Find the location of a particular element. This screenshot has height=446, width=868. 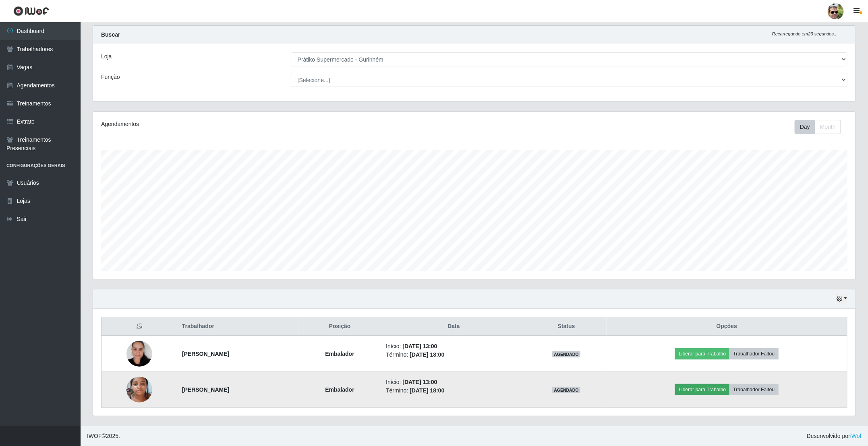

th: Trabalhador is located at coordinates (238, 327).